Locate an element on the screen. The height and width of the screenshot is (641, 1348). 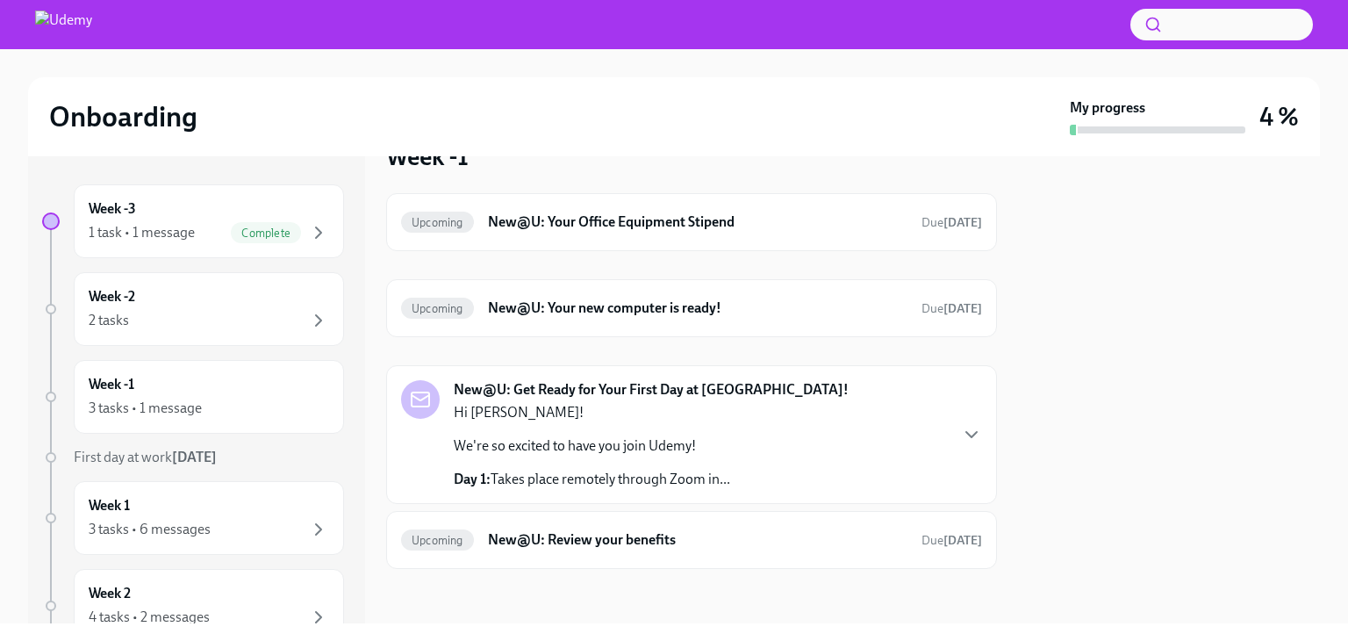
h3: Week -1 is located at coordinates (427, 156).